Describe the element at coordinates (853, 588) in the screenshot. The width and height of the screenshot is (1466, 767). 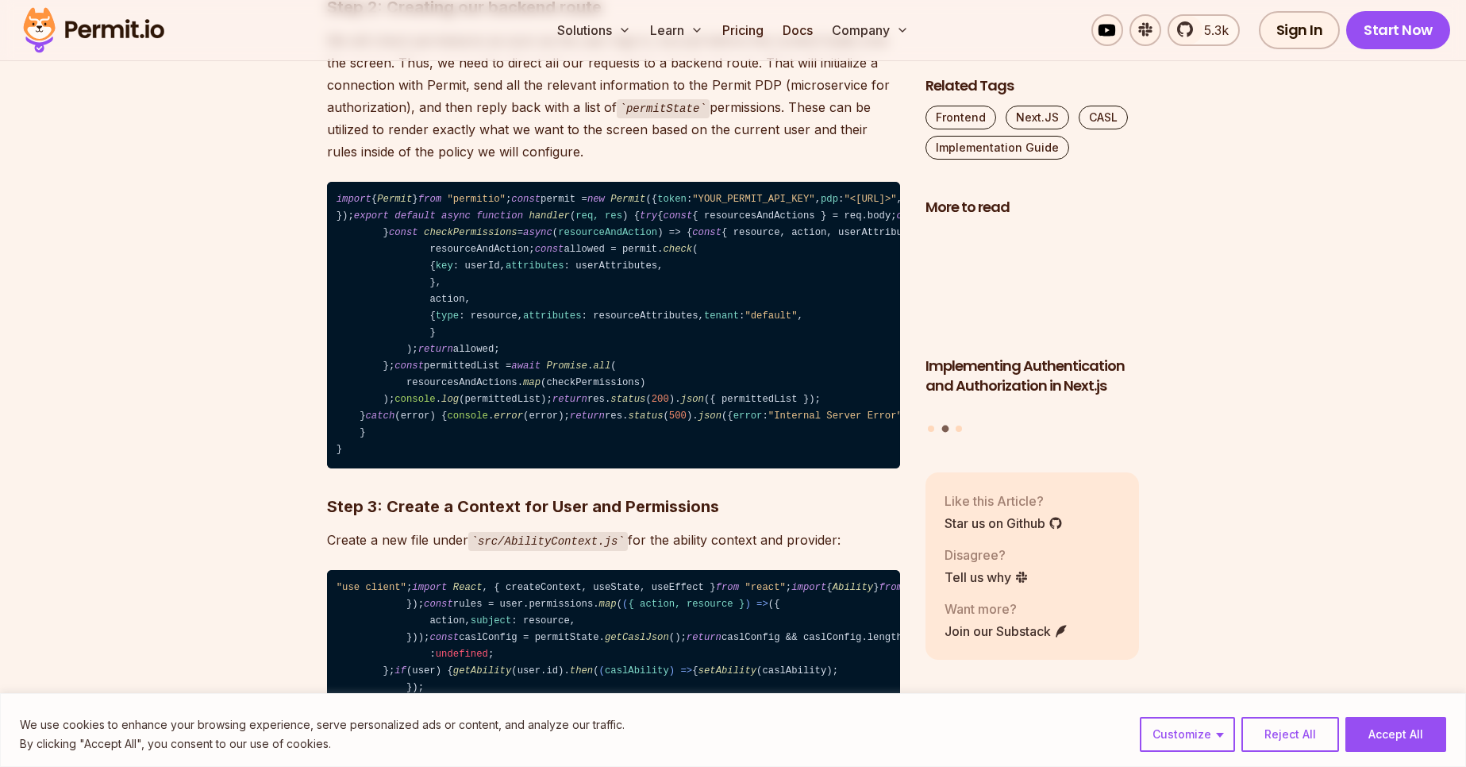
I see `span: Ability` at that location.